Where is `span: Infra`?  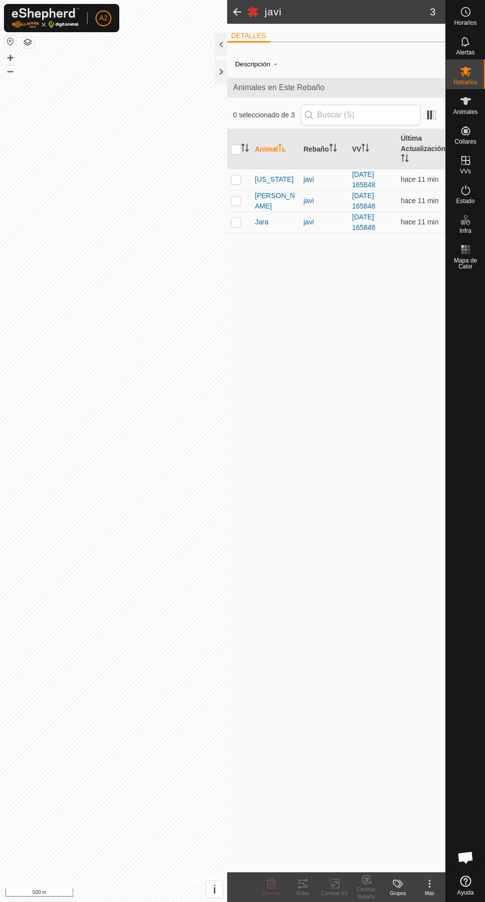 span: Infra is located at coordinates (466, 231).